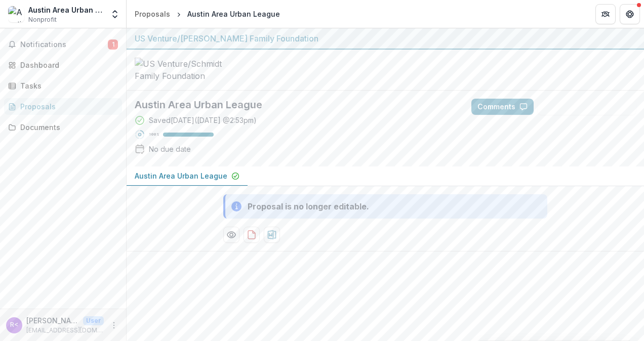 This screenshot has height=341, width=644. What do you see at coordinates (113, 45) in the screenshot?
I see `span: 1` at bounding box center [113, 45].